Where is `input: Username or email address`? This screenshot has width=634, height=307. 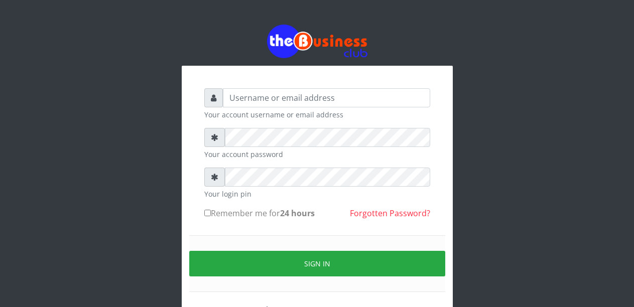
input: Username or email address is located at coordinates (326, 98).